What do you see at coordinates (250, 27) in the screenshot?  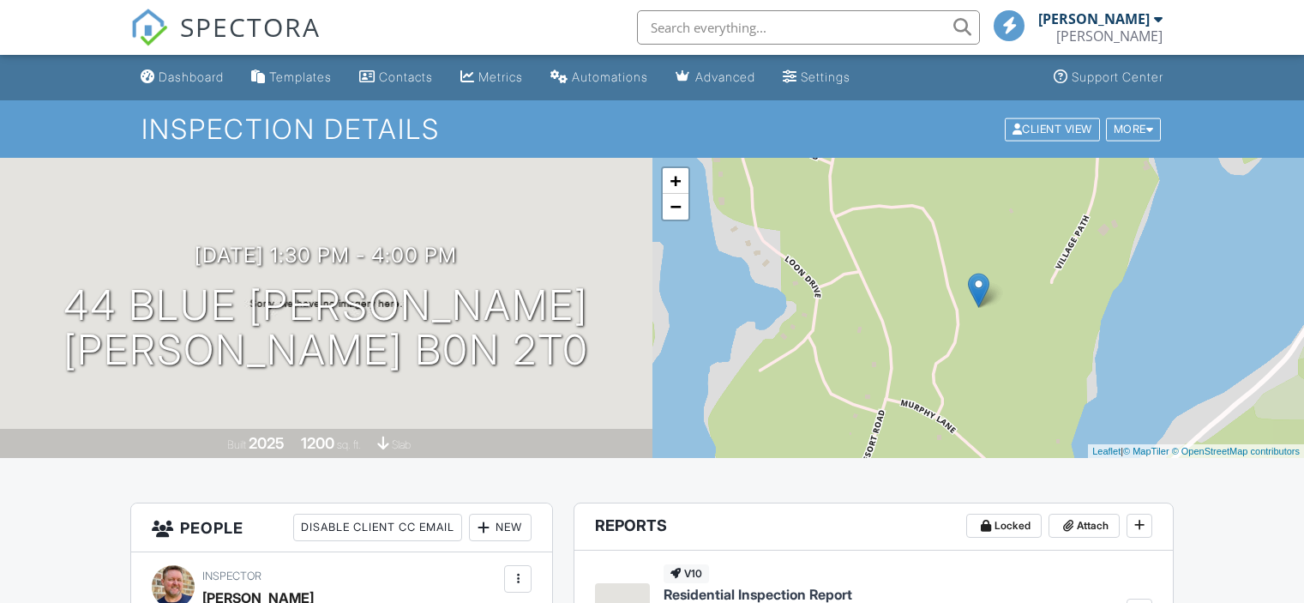 I see `span: SPECTORA` at bounding box center [250, 27].